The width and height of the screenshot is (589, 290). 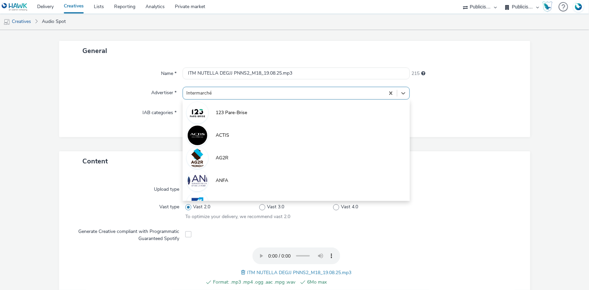 What do you see at coordinates (54, 22) in the screenshot?
I see `a: Audio Spot` at bounding box center [54, 22].